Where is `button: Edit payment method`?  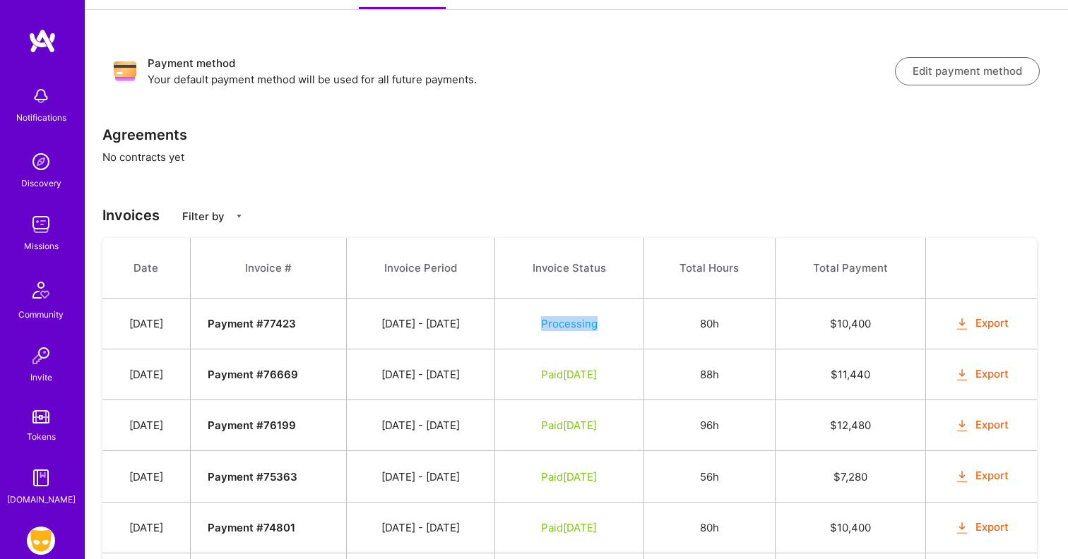
button: Edit payment method is located at coordinates (967, 71).